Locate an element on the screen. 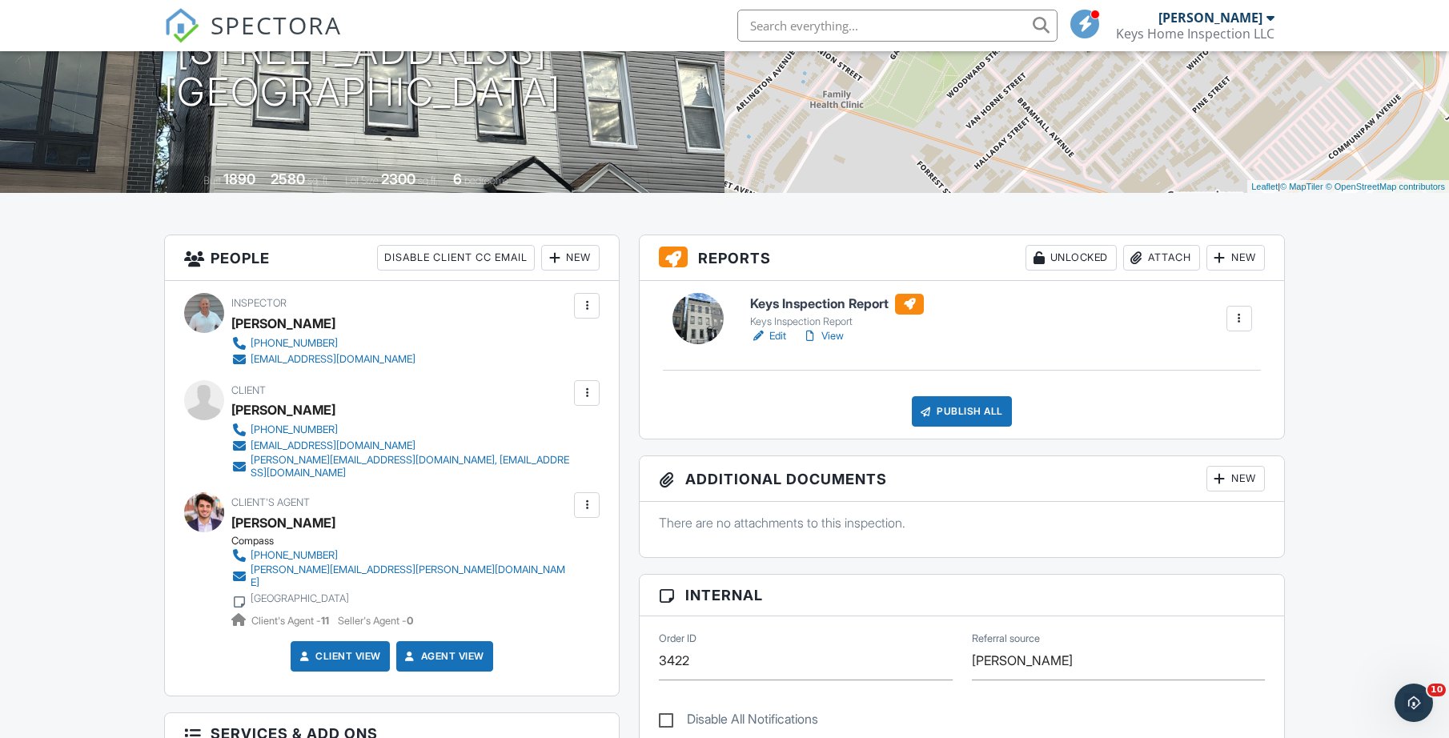 The image size is (1449, 738). span: Built is located at coordinates (212, 180).